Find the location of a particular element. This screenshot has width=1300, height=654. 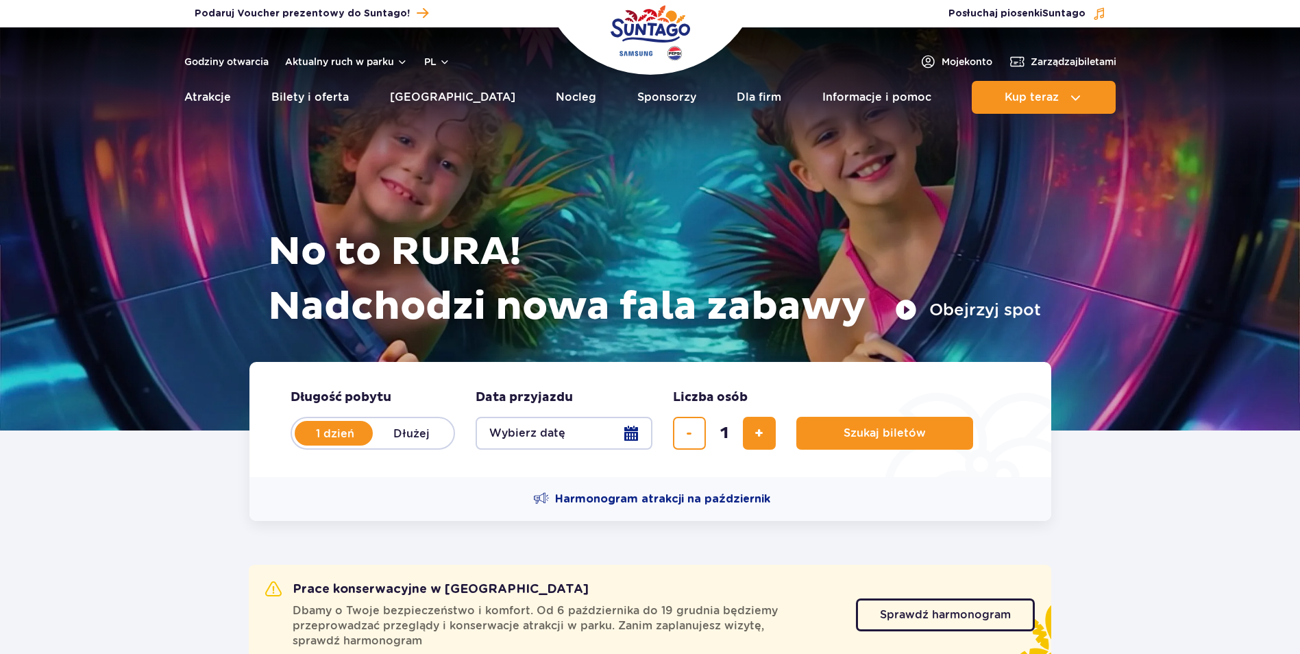

a: Sprawdź harmonogram is located at coordinates (945, 615).